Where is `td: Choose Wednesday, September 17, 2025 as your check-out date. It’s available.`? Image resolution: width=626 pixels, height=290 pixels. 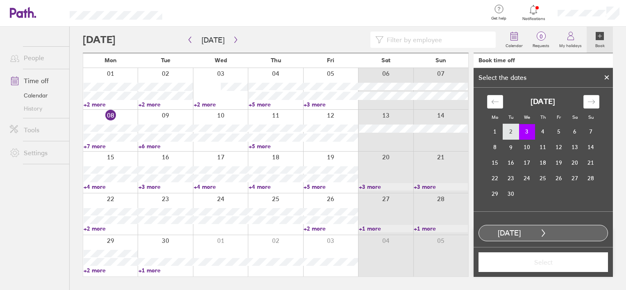
td: Choose Wednesday, September 17, 2025 as your check-out date. It’s available. is located at coordinates (527, 163).